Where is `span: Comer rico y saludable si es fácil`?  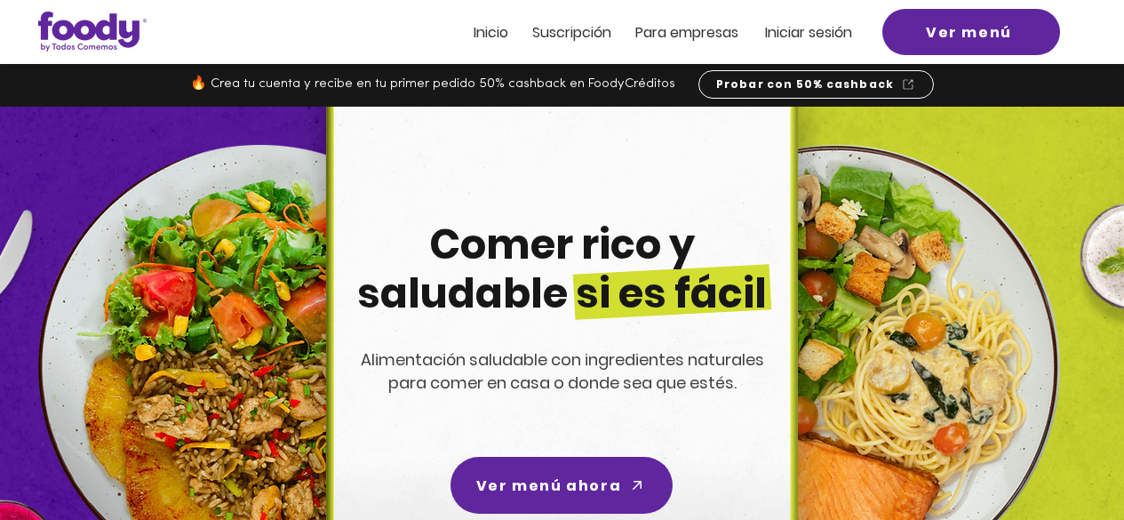 span: Comer rico y saludable si es fácil is located at coordinates (562, 268).